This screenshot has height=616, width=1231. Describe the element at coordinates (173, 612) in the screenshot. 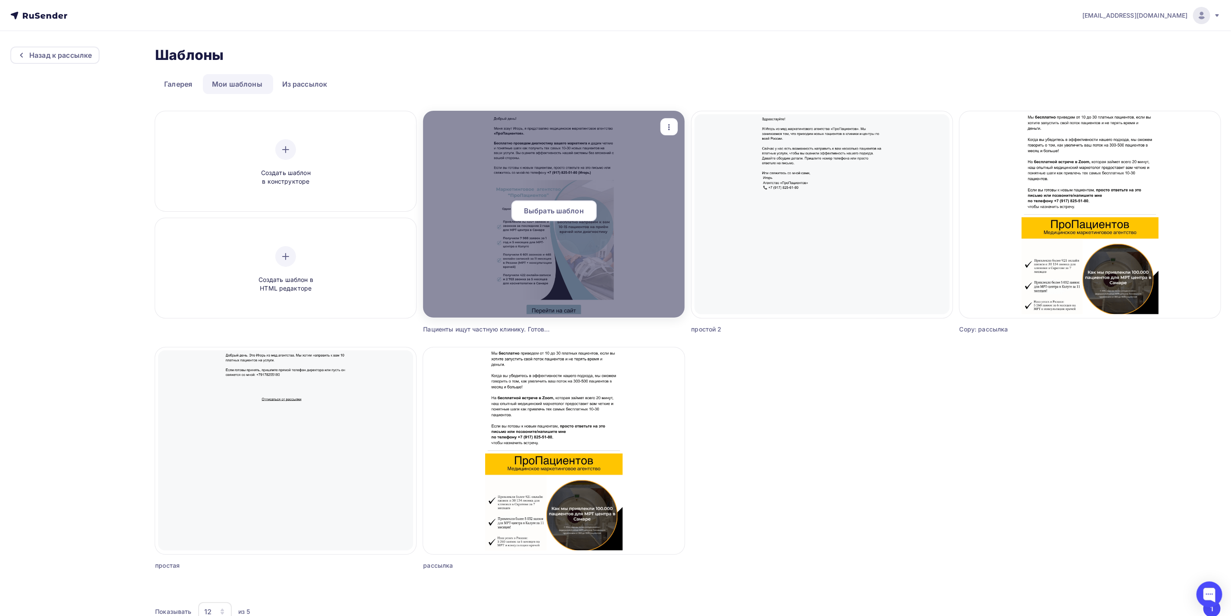

I see `div: Показывать` at that location.